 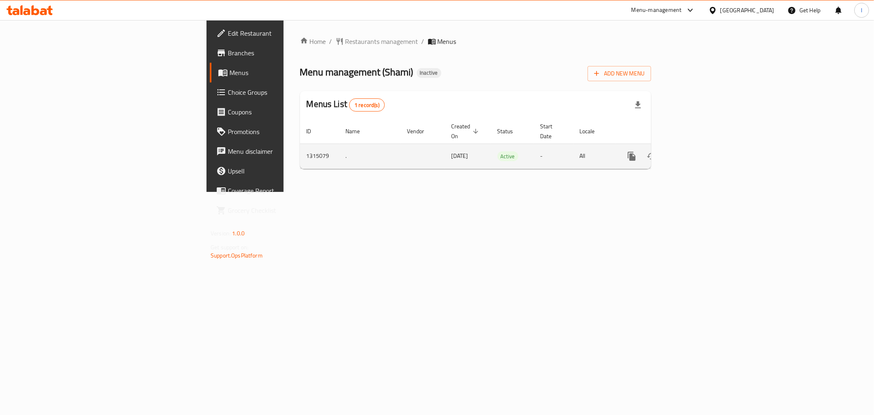 What do you see at coordinates (552, 131) in the screenshot?
I see `span: Start Date` at bounding box center [552, 131].